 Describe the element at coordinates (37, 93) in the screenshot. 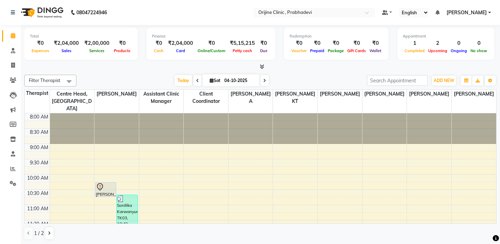

I see `div: Therapist` at that location.